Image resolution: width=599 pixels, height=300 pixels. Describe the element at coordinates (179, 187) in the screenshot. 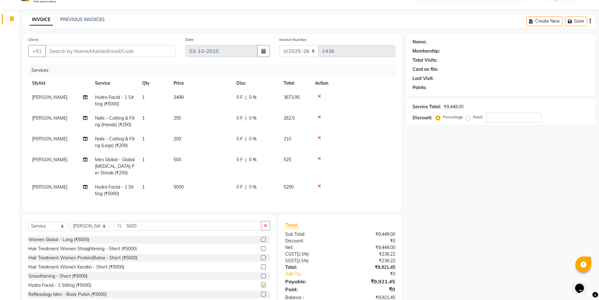

I see `span: 5000` at that location.